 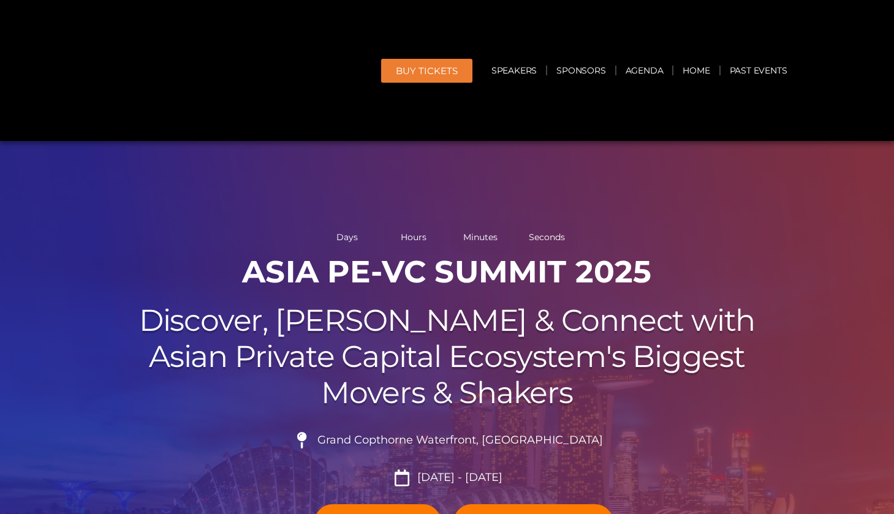 What do you see at coordinates (447, 272) in the screenshot?
I see `h1: ASIA PE-VC Summit 2025` at bounding box center [447, 272].